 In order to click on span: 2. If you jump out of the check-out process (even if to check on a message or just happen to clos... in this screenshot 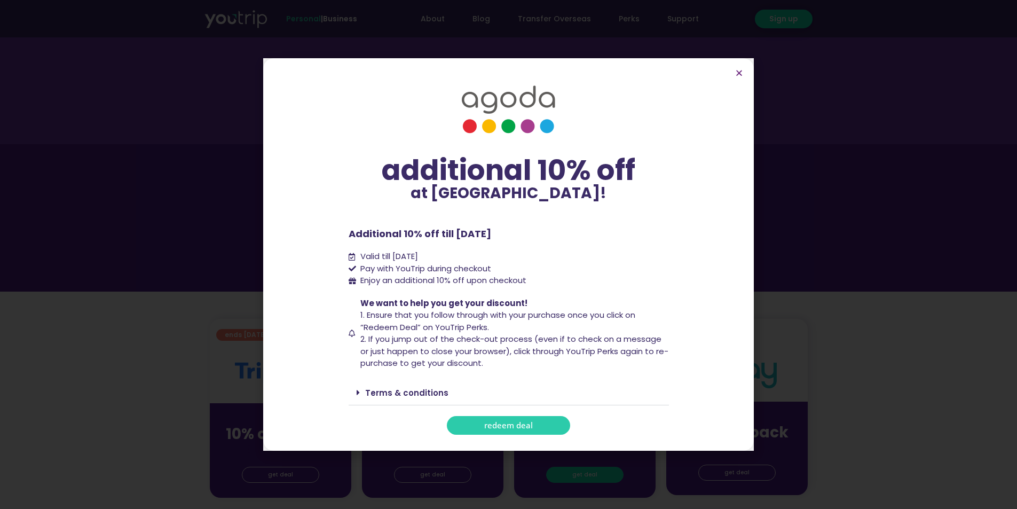, I will do `click(514, 351)`.